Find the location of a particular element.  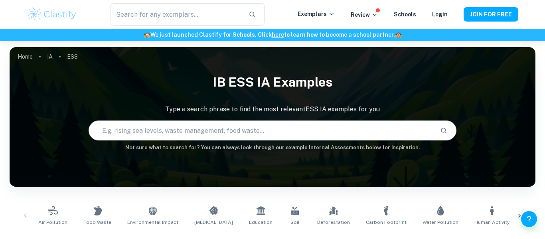

a: here is located at coordinates (278, 35).